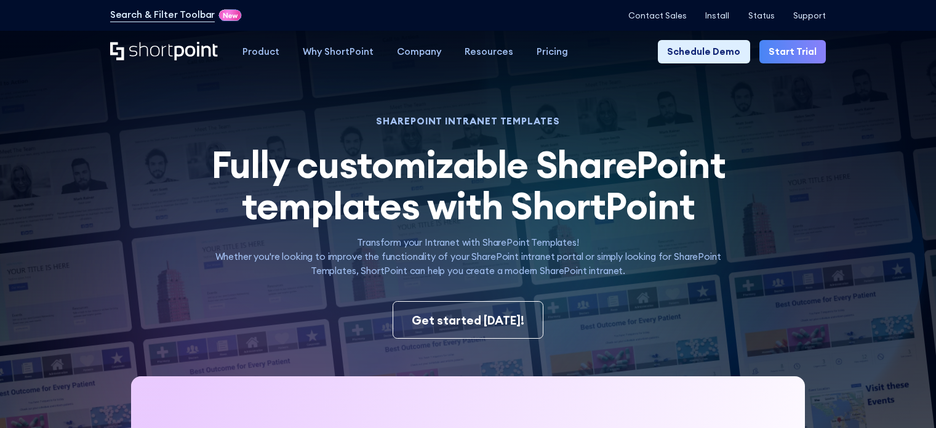 This screenshot has height=428, width=936. Describe the element at coordinates (338, 52) in the screenshot. I see `div: Why ShortPoint` at that location.